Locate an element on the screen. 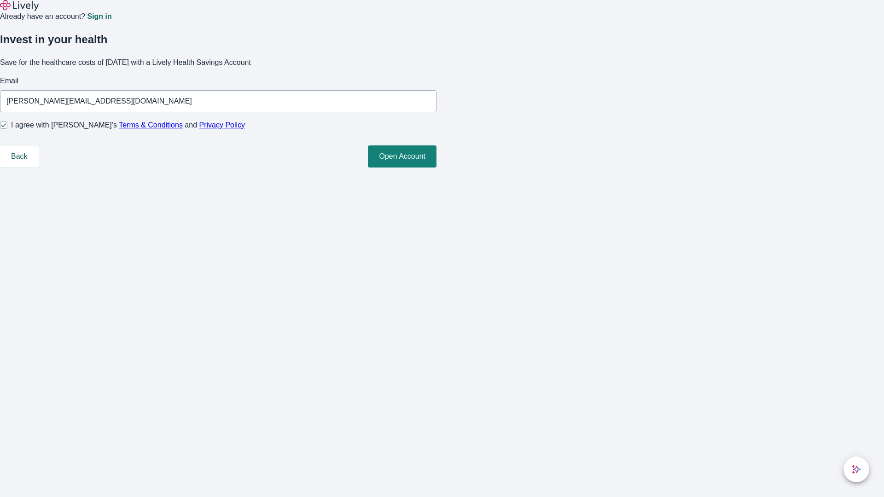  a: Sign in is located at coordinates (99, 17).